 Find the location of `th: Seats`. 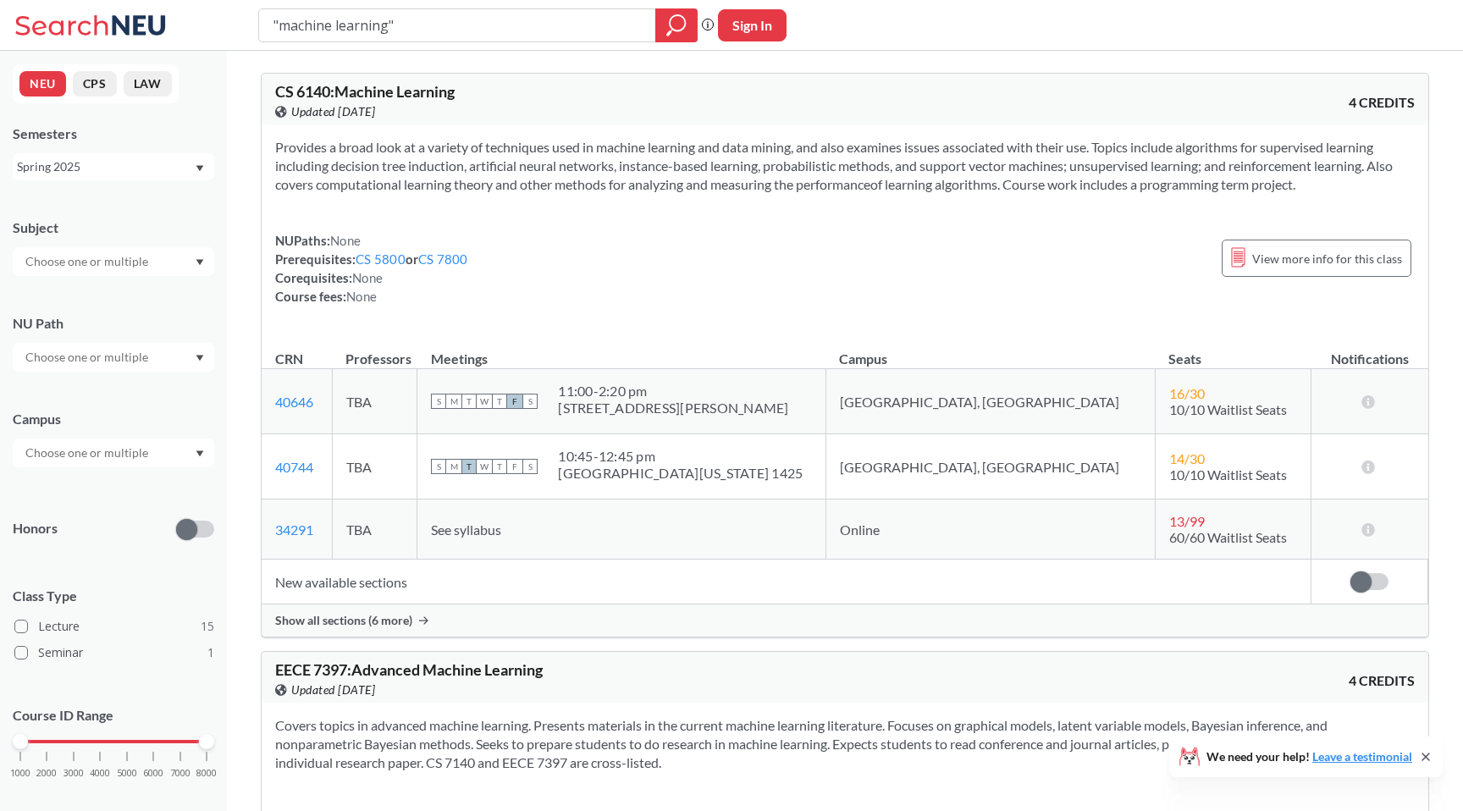

th: Seats is located at coordinates (1233, 350).